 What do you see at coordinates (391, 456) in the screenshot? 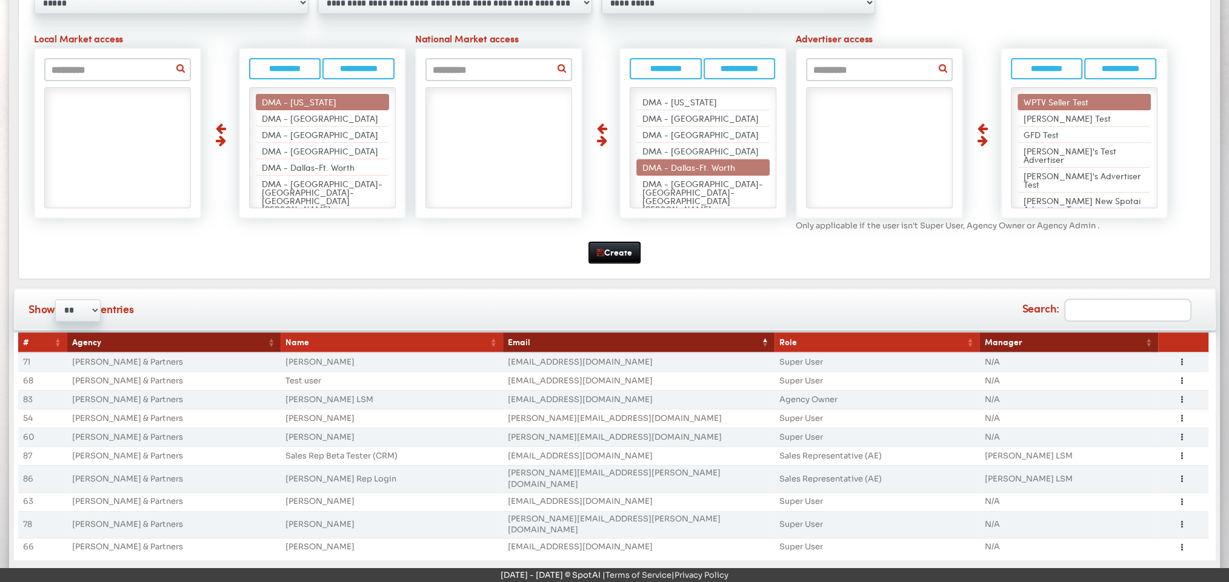
I see `td: Sales Rep Beta Tester (CRM)` at bounding box center [391, 456].